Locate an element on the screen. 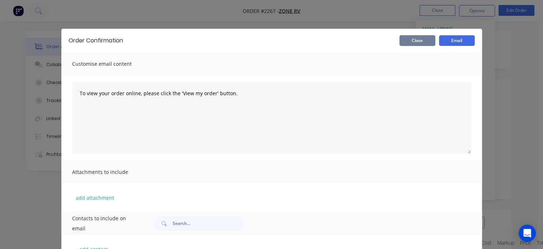 The width and height of the screenshot is (543, 249). div: Open Intercom Messenger is located at coordinates (527, 233).